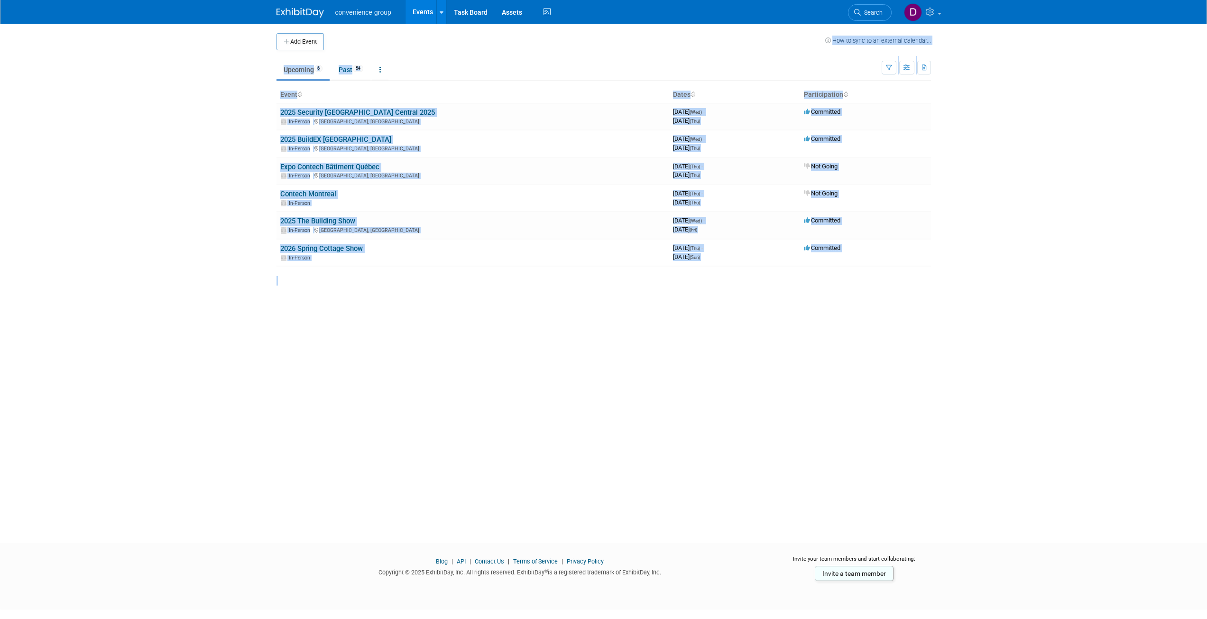 The height and width of the screenshot is (619, 1207). What do you see at coordinates (300, 94) in the screenshot?
I see `a: Sort by Event Name` at bounding box center [300, 94].